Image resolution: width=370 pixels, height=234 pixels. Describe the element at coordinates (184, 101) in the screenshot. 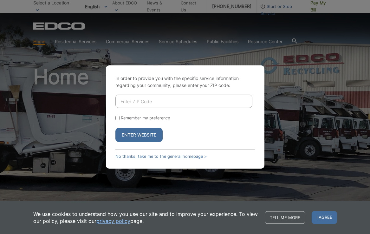

I see `input: Enter ZIP Code` at that location.